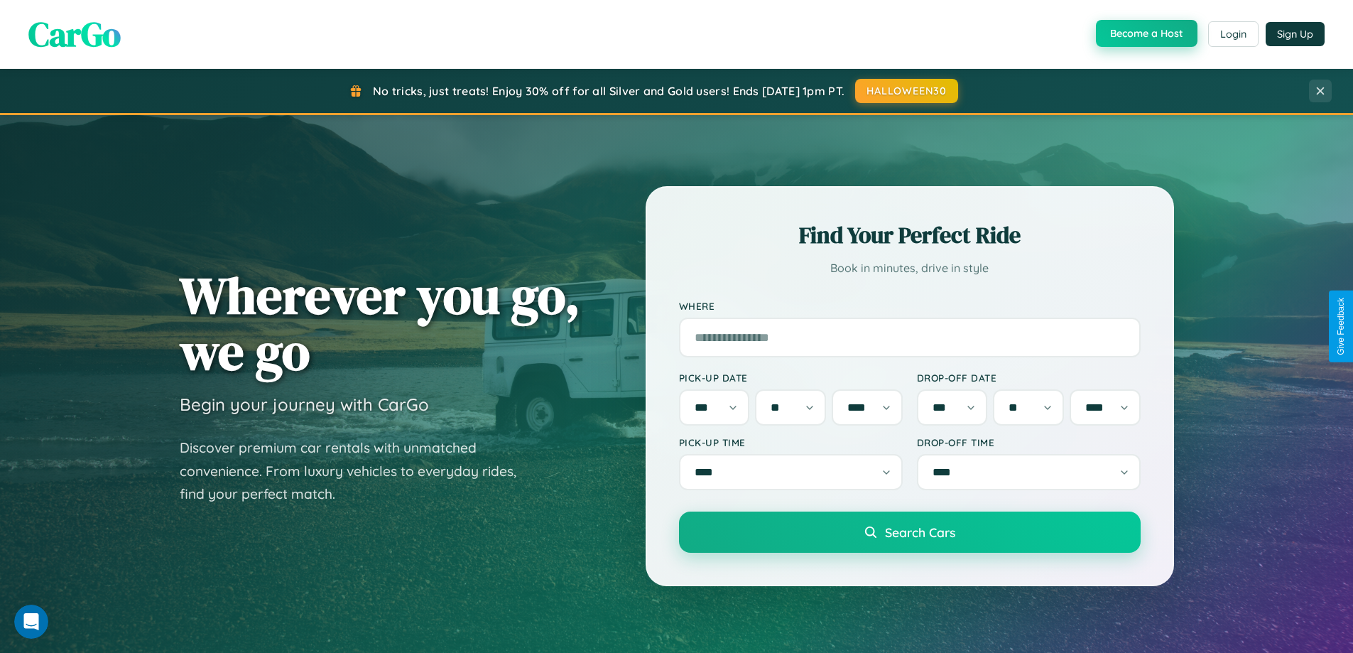  I want to click on label: Where, so click(910, 305).